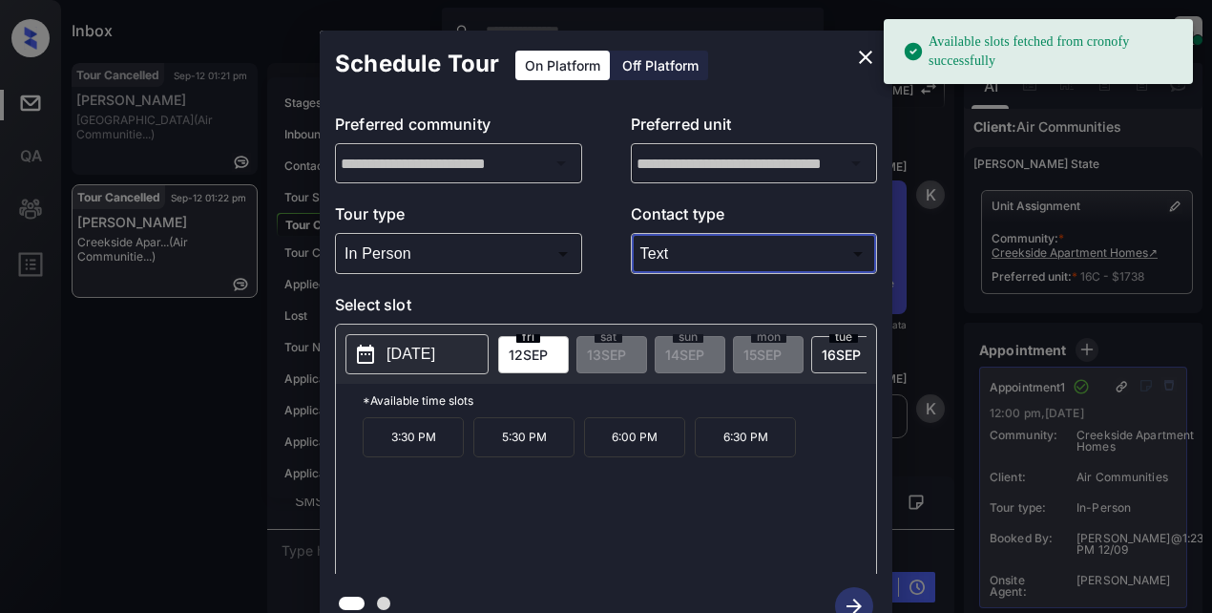  I want to click on p: 6:30 PM, so click(746, 437).